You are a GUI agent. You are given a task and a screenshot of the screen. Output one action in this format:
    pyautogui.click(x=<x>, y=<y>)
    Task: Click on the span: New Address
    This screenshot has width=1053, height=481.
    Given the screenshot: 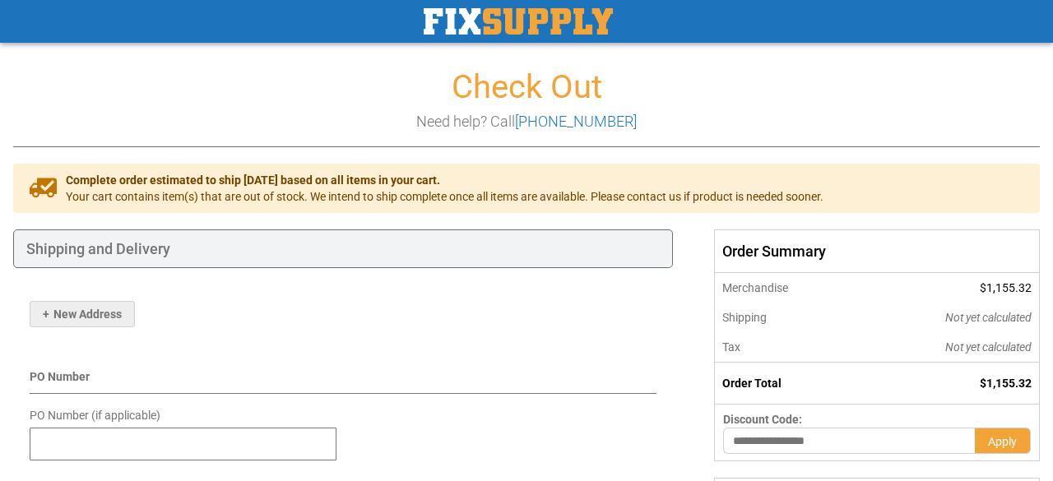 What is the action you would take?
    pyautogui.click(x=82, y=314)
    